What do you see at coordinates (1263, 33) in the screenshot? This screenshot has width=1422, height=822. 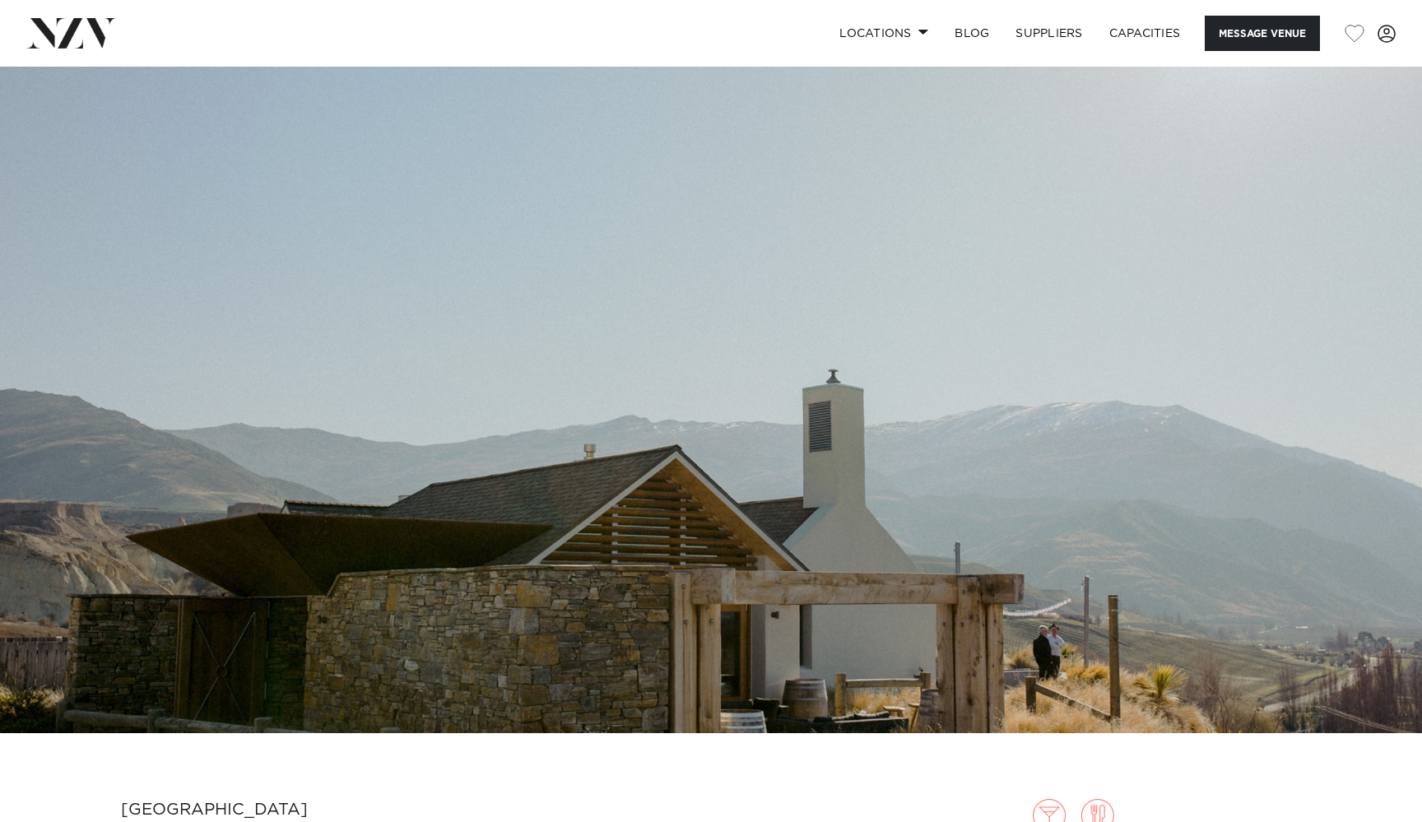 I see `button: Message Venue` at bounding box center [1263, 33].